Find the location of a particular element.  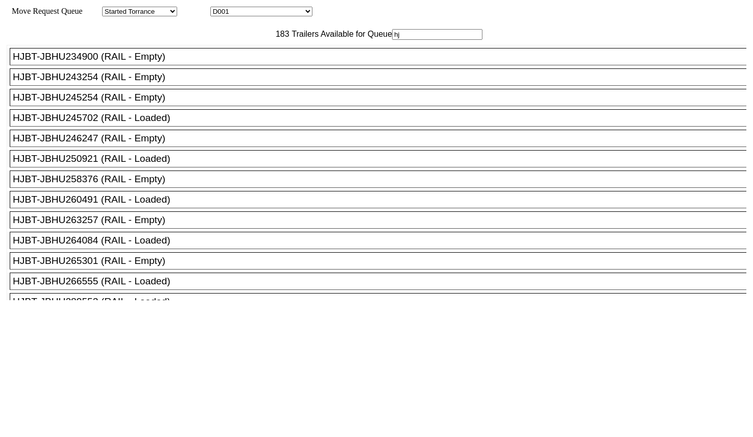

div: HJBT-JBHU245702 (RAIL - Loaded) is located at coordinates (383, 118).